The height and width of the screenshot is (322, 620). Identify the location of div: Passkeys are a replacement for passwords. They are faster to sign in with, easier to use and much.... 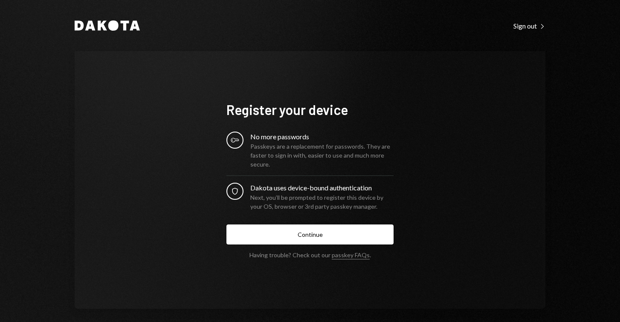
(322, 155).